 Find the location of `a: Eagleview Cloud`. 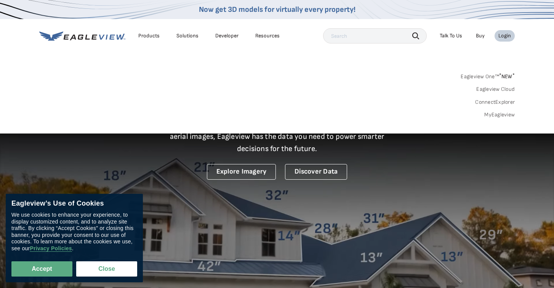

a: Eagleview Cloud is located at coordinates (495, 89).